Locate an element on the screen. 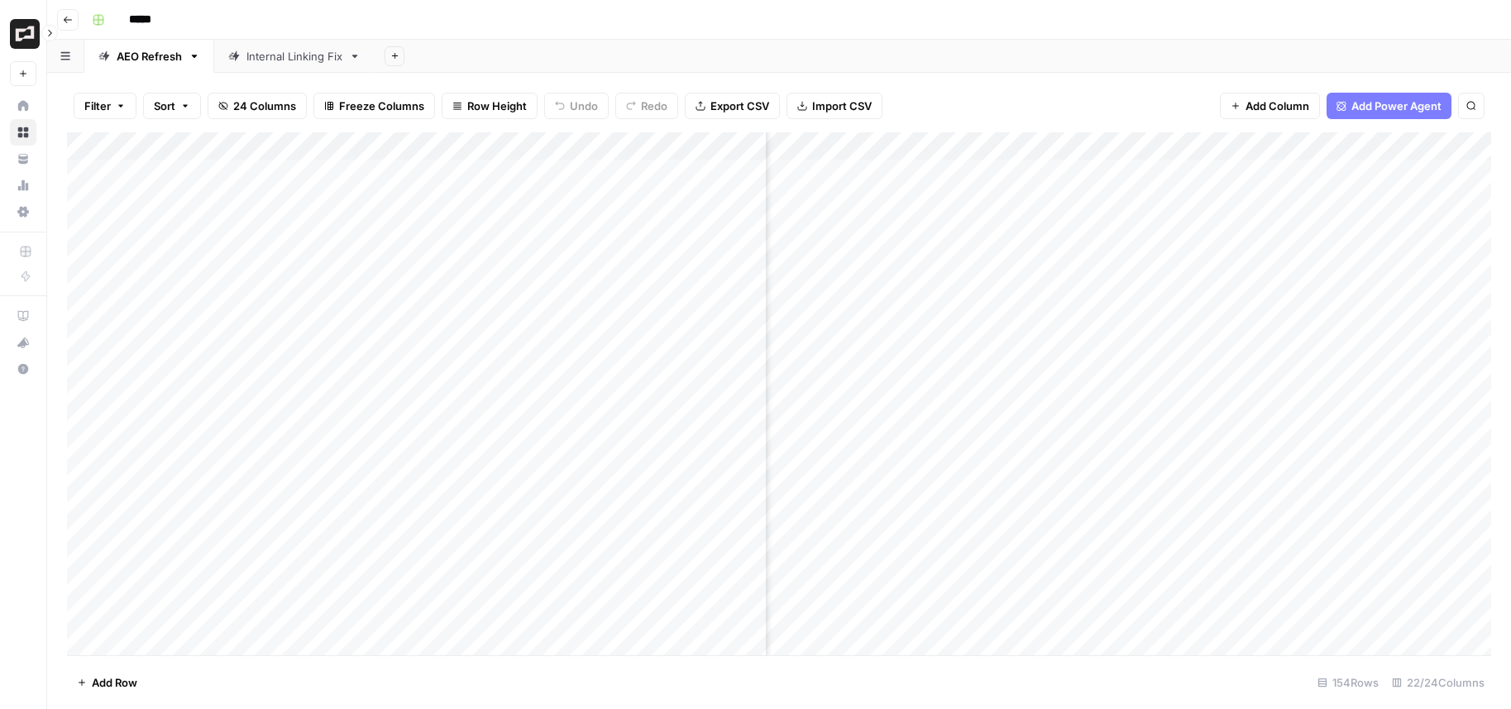 The height and width of the screenshot is (709, 1511). span: Add Power Agent is located at coordinates (1396, 106).